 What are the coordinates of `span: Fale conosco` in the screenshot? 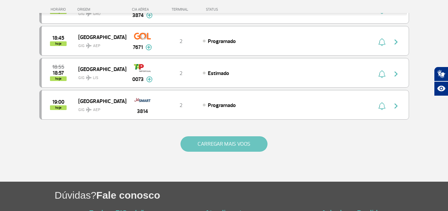 It's located at (128, 195).